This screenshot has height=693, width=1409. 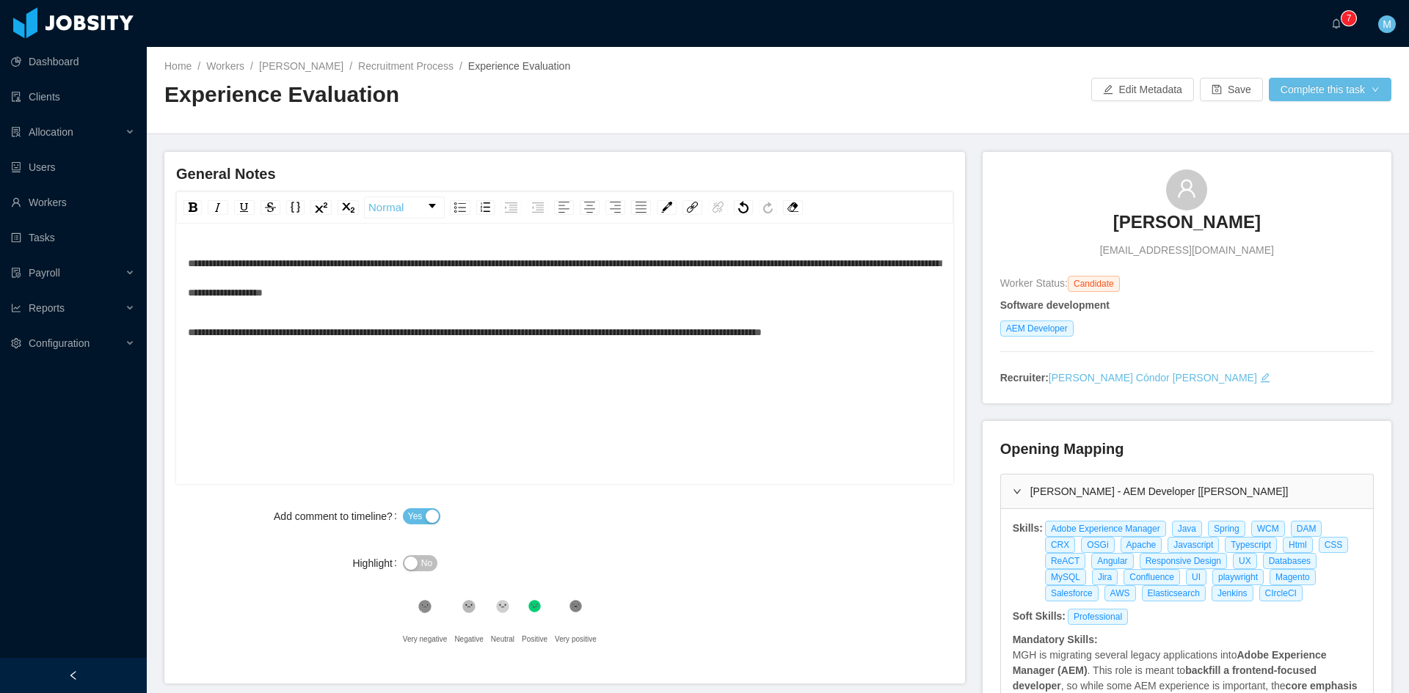 What do you see at coordinates (1268, 529) in the screenshot?
I see `span: WCM` at bounding box center [1268, 529].